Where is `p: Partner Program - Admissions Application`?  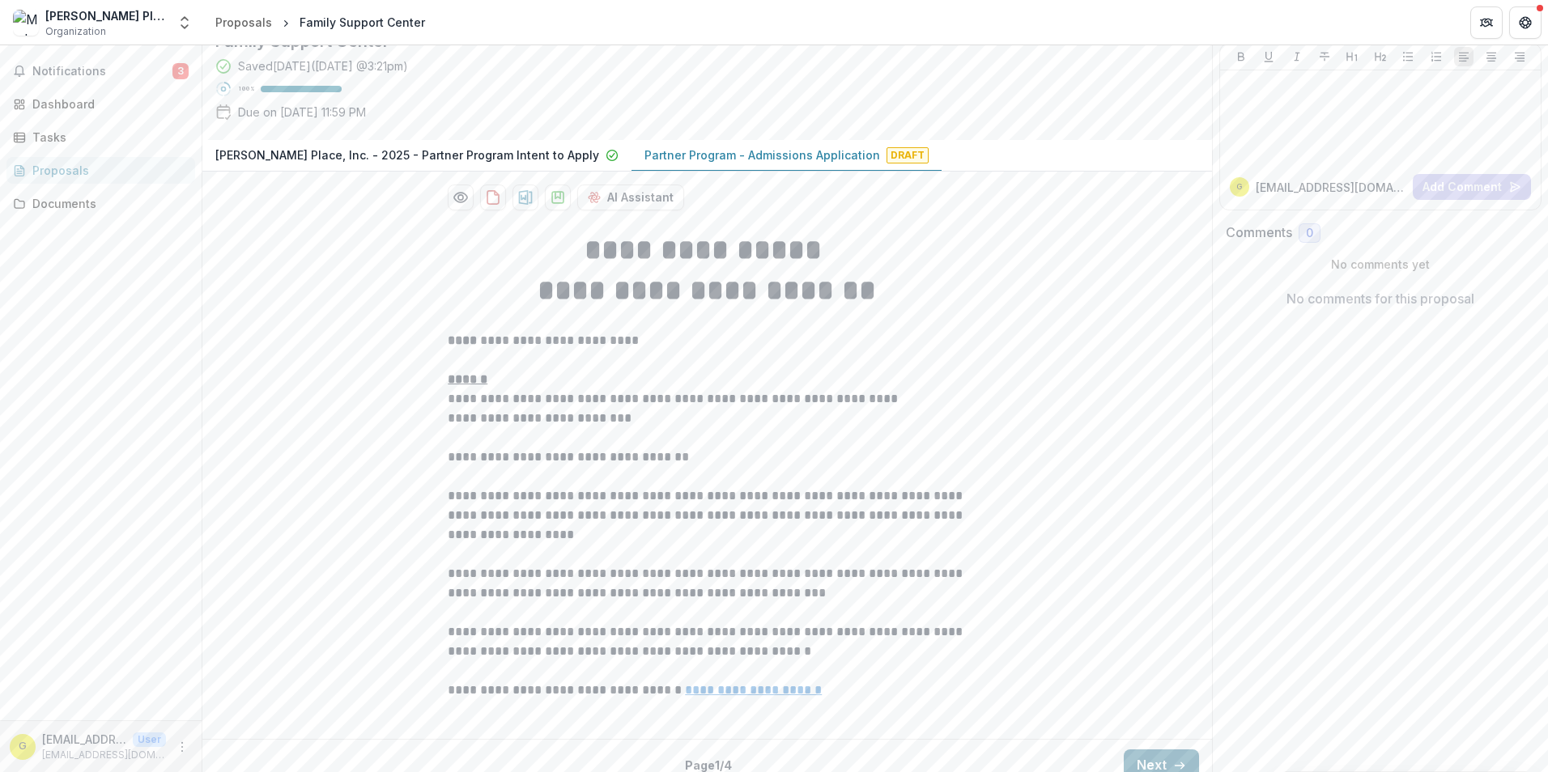
p: Partner Program - Admissions Application is located at coordinates (762, 155).